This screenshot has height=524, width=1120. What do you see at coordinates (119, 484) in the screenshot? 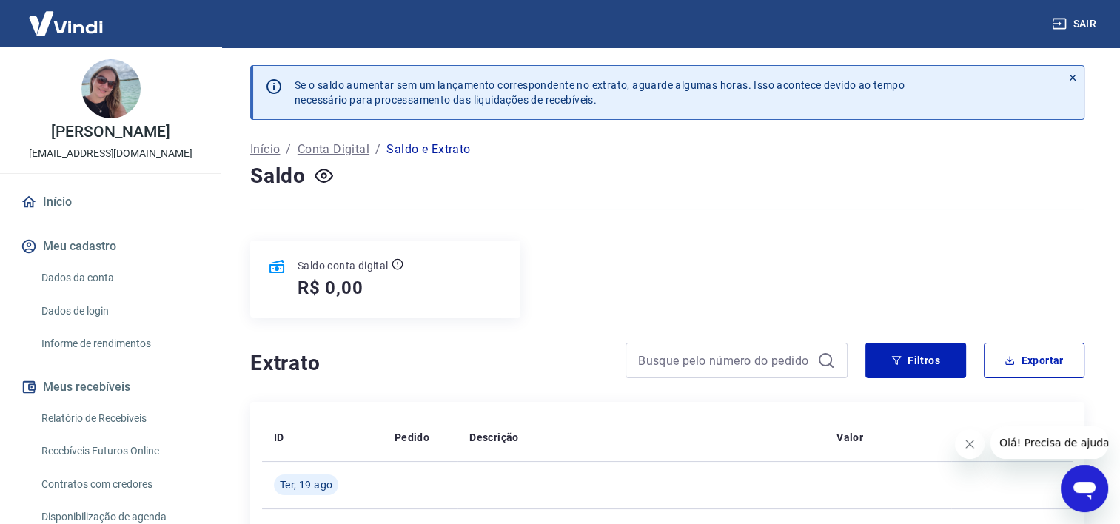
I see `a: Contratos com credores` at bounding box center [119, 484].